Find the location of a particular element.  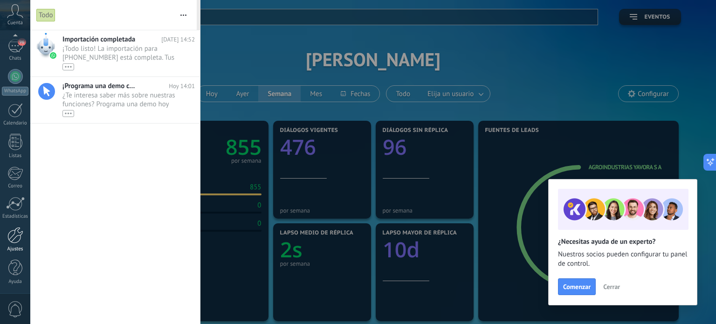

div: Ajustes is located at coordinates (15, 249).